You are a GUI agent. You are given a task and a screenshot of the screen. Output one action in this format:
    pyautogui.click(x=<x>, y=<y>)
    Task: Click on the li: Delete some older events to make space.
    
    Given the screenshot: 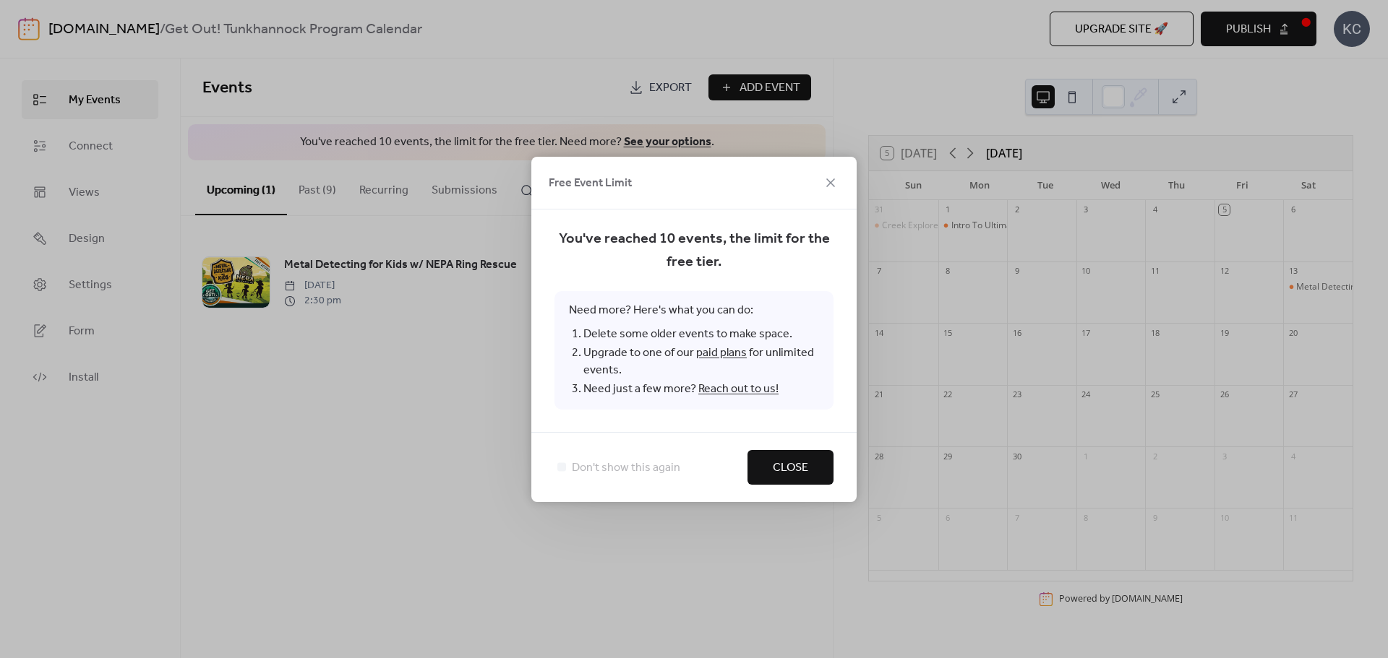 What is the action you would take?
    pyautogui.click(x=701, y=335)
    